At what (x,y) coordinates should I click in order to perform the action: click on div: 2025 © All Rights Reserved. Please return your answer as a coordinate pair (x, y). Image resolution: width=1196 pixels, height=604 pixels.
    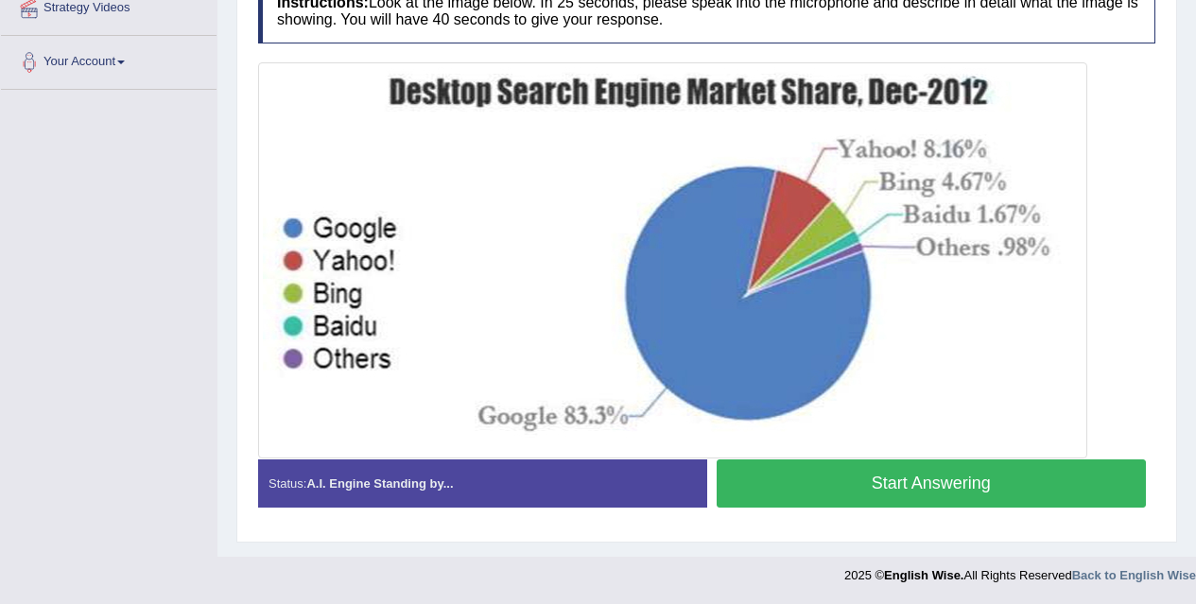
    Looking at the image, I should click on (1020, 570).